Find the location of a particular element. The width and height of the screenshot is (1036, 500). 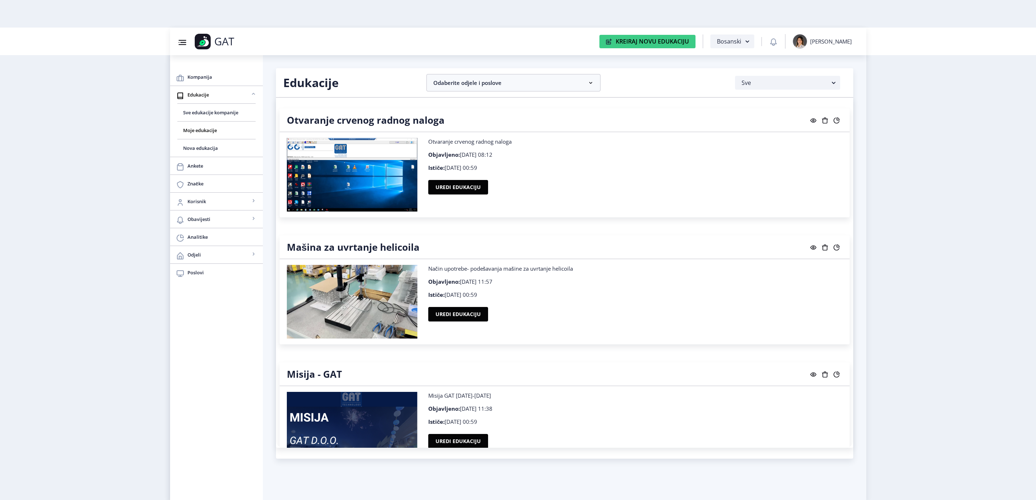

a: Značke is located at coordinates (216, 183).